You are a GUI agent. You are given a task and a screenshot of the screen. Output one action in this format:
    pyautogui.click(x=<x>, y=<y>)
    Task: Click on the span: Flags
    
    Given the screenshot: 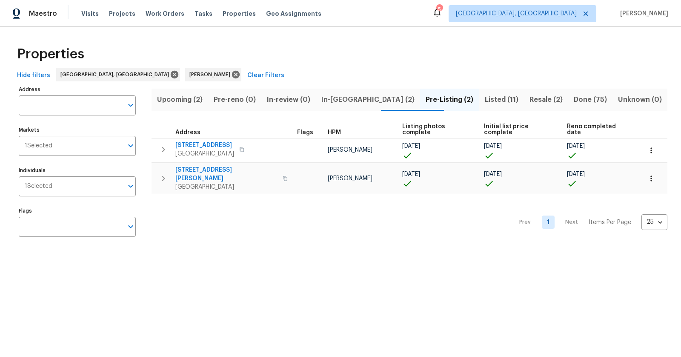 What is the action you would take?
    pyautogui.click(x=305, y=132)
    